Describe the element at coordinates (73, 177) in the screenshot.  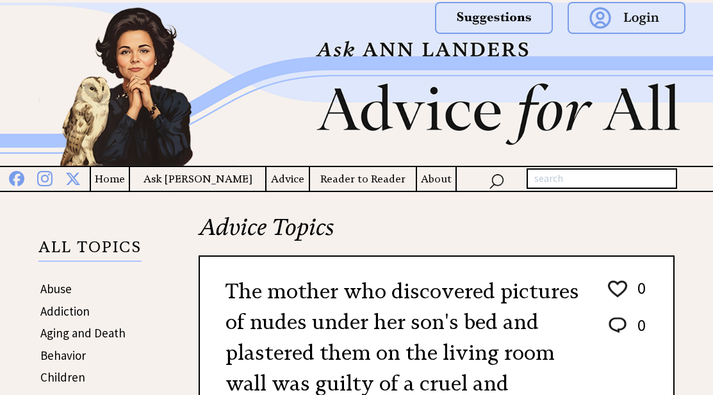
I see `img: x%20blue.png` at that location.